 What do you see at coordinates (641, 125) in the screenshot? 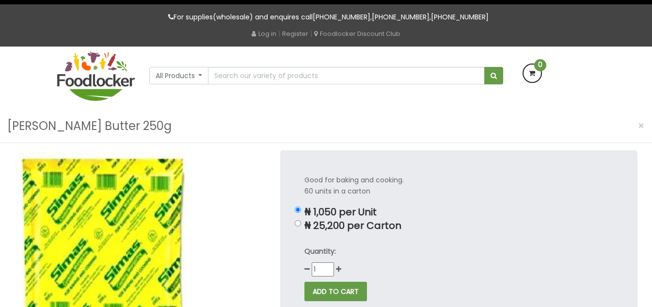
I see `button: Close` at bounding box center [641, 125].